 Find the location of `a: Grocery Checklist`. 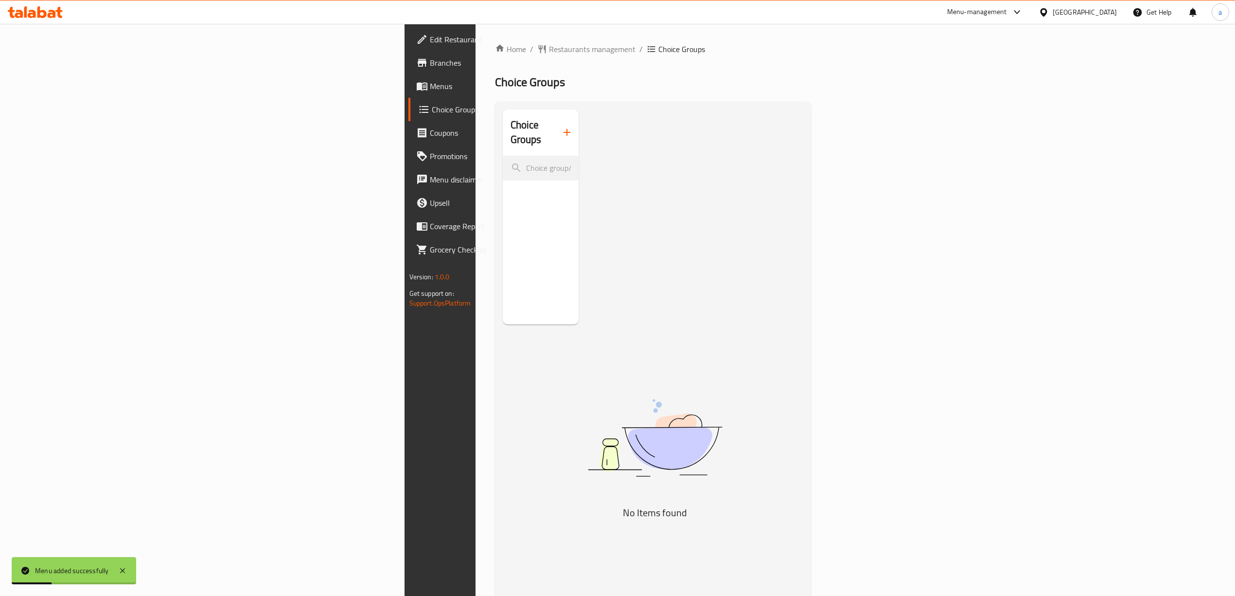

a: Grocery Checklist is located at coordinates (510, 249).